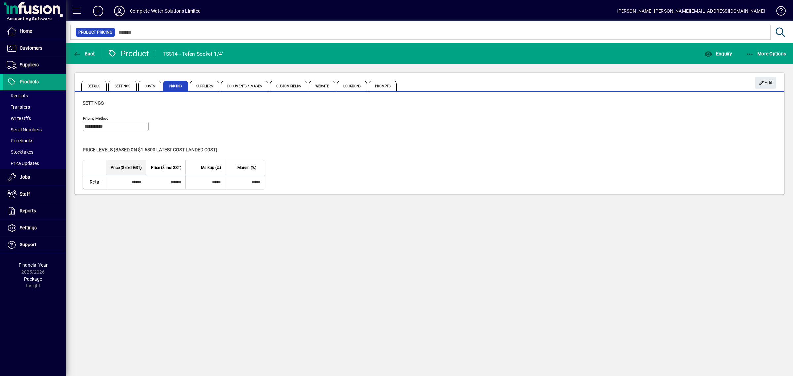  What do you see at coordinates (766, 54) in the screenshot?
I see `span: More Options` at bounding box center [766, 54].